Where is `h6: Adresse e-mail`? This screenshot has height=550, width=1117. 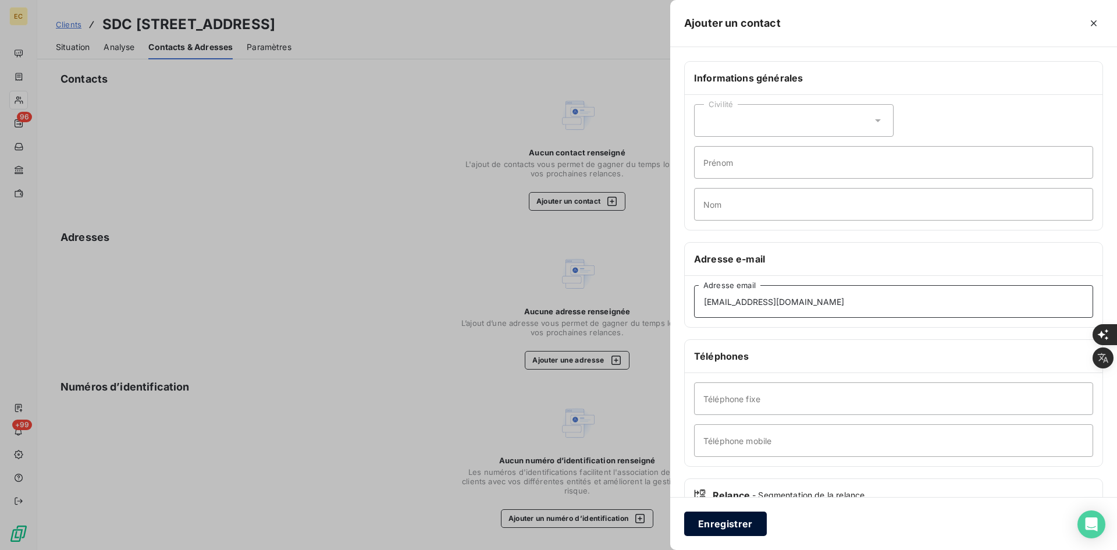
h6: Adresse e-mail is located at coordinates (894, 259).